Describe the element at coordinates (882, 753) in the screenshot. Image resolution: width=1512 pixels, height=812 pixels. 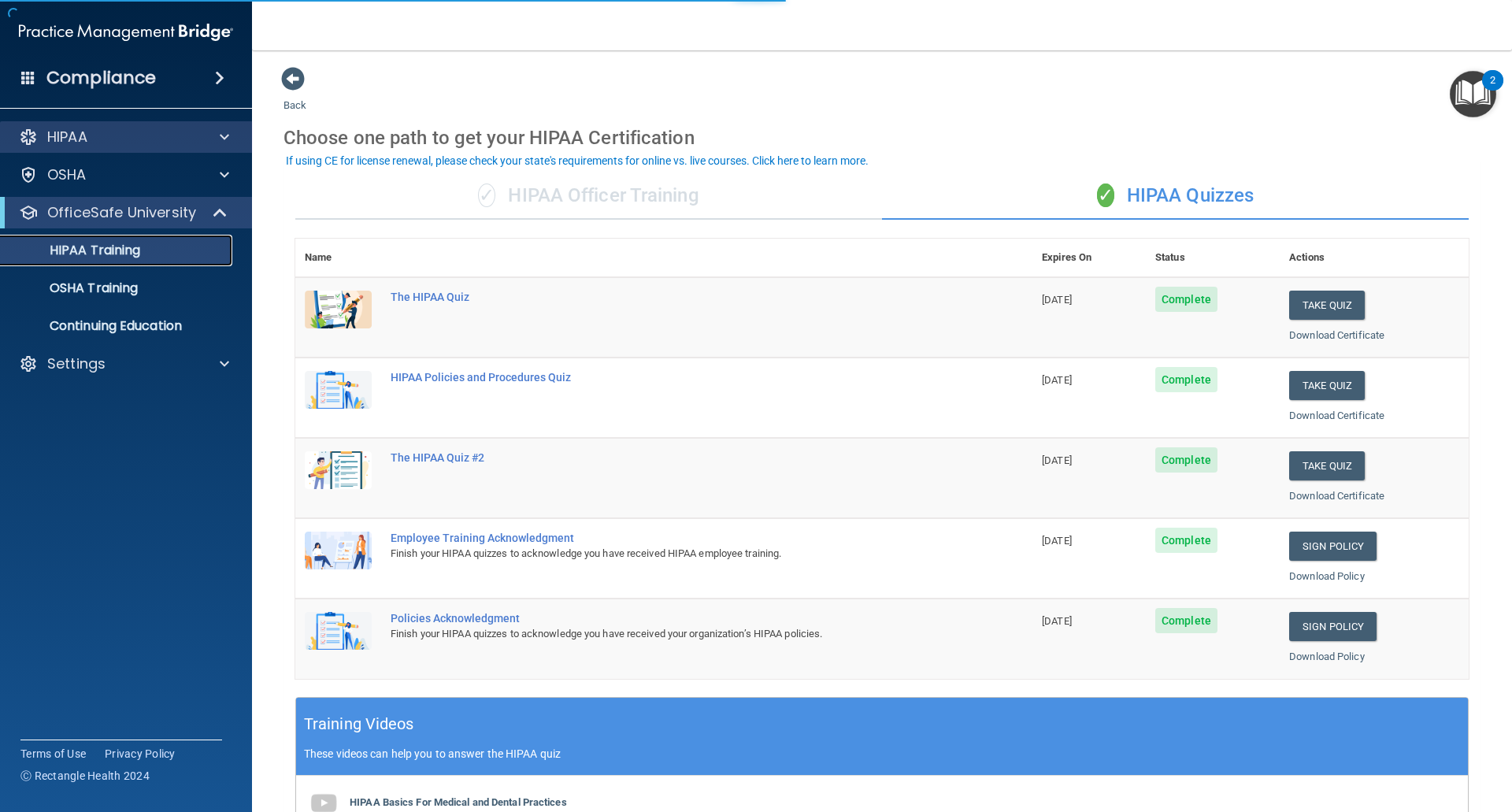
I see `p: These videos can help you to answer the HIPAA quiz` at that location.